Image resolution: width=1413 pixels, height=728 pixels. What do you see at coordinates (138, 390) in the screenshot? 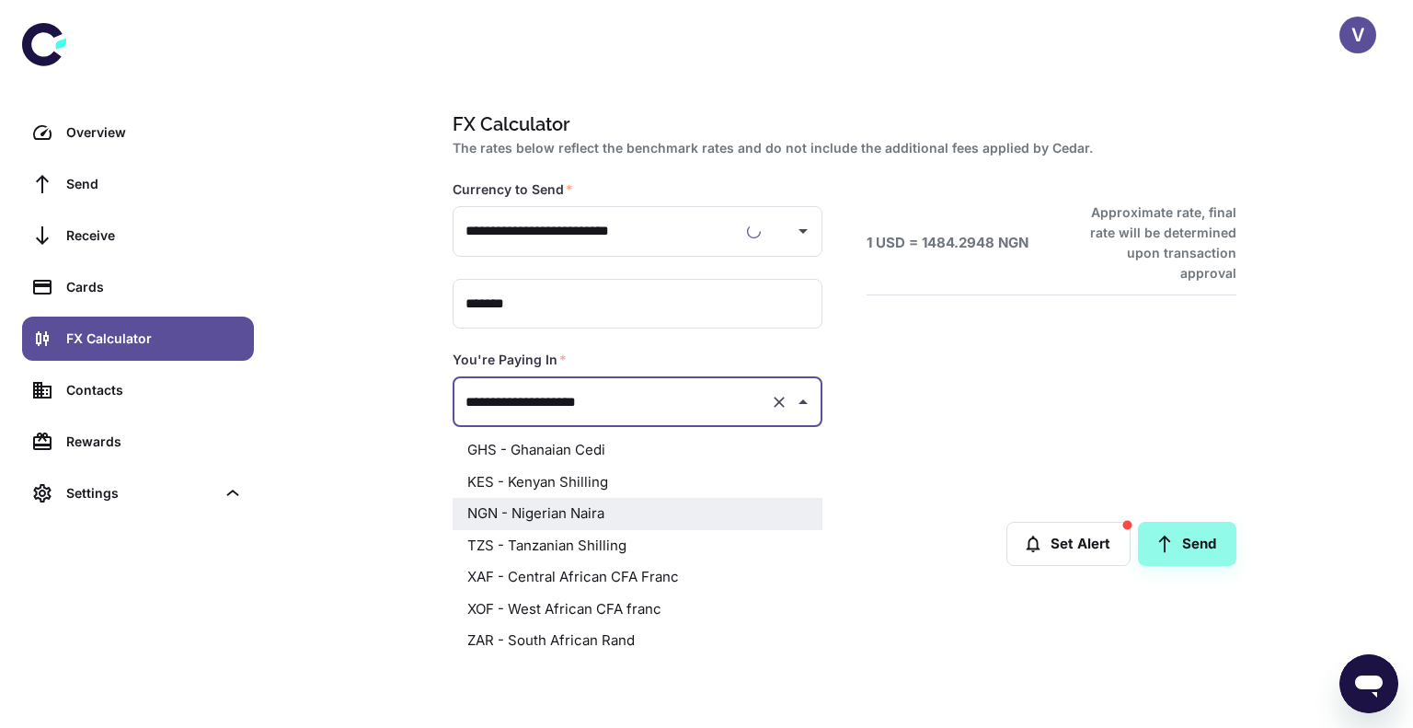
I see `a: Contacts` at bounding box center [138, 390].